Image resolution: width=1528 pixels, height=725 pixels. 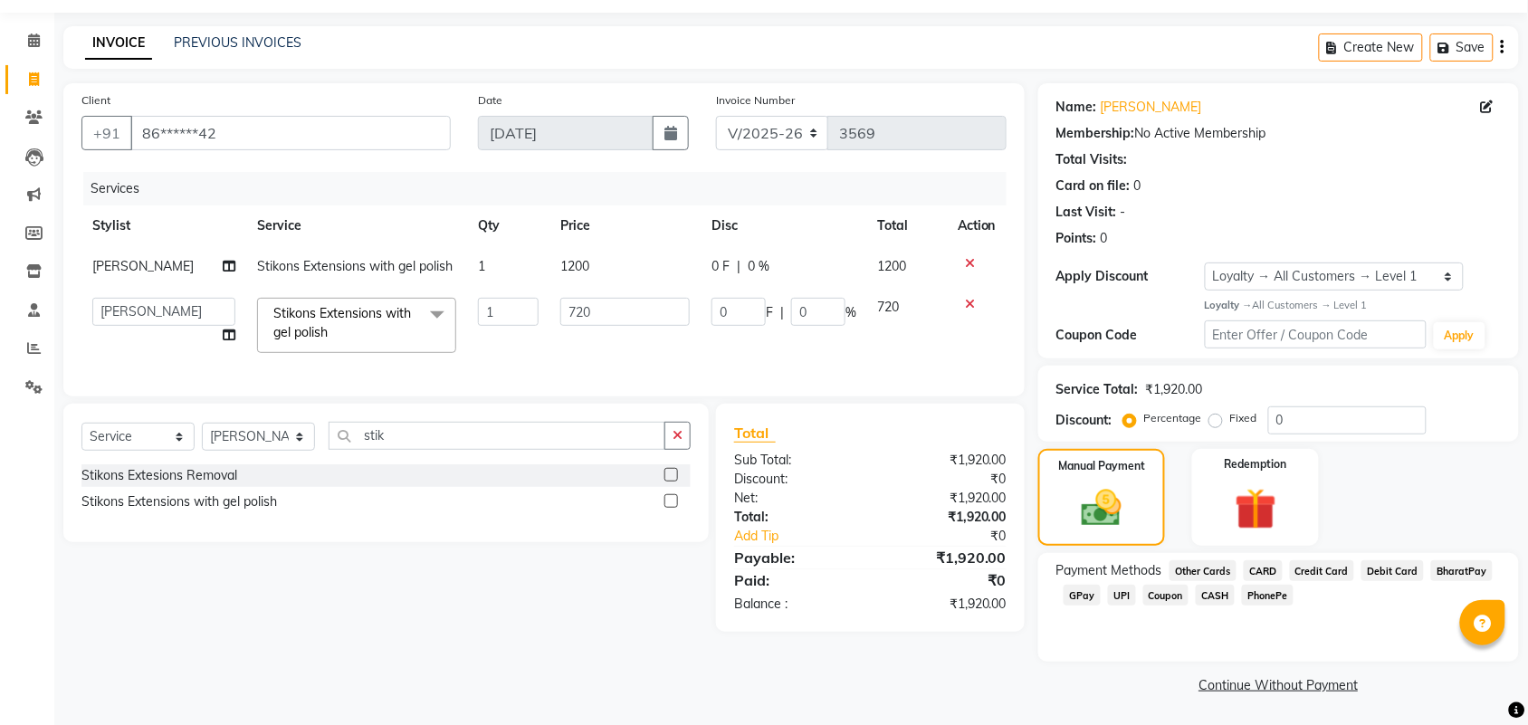 I want to click on th: Price, so click(x=625, y=225).